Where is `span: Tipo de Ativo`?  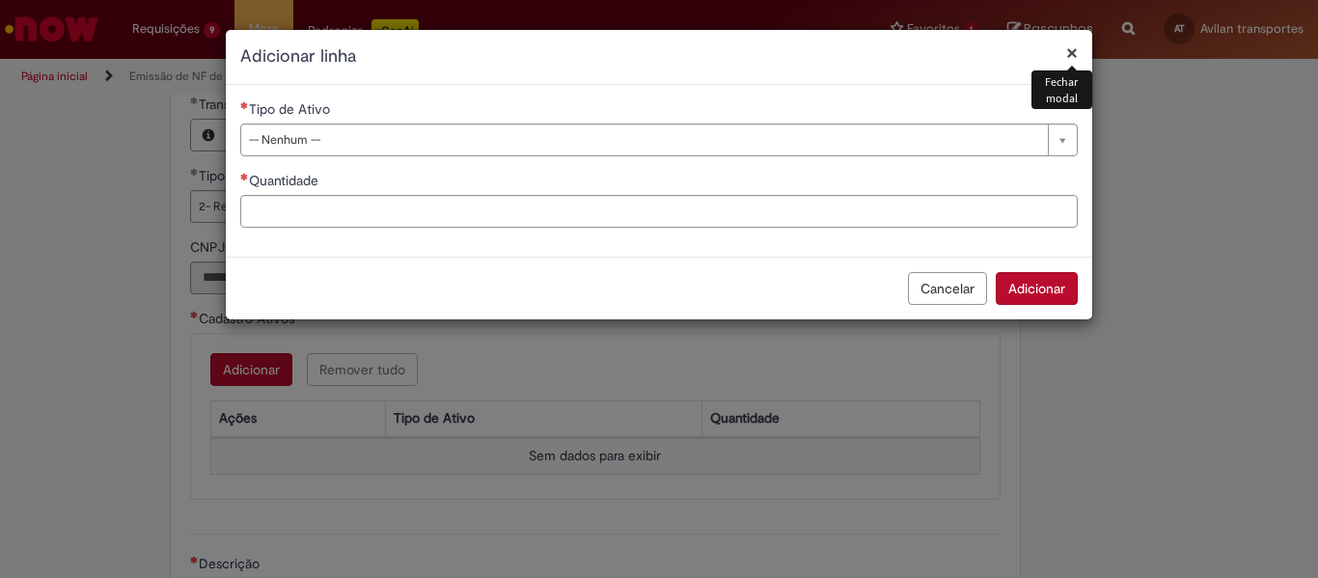
span: Tipo de Ativo is located at coordinates (291, 109).